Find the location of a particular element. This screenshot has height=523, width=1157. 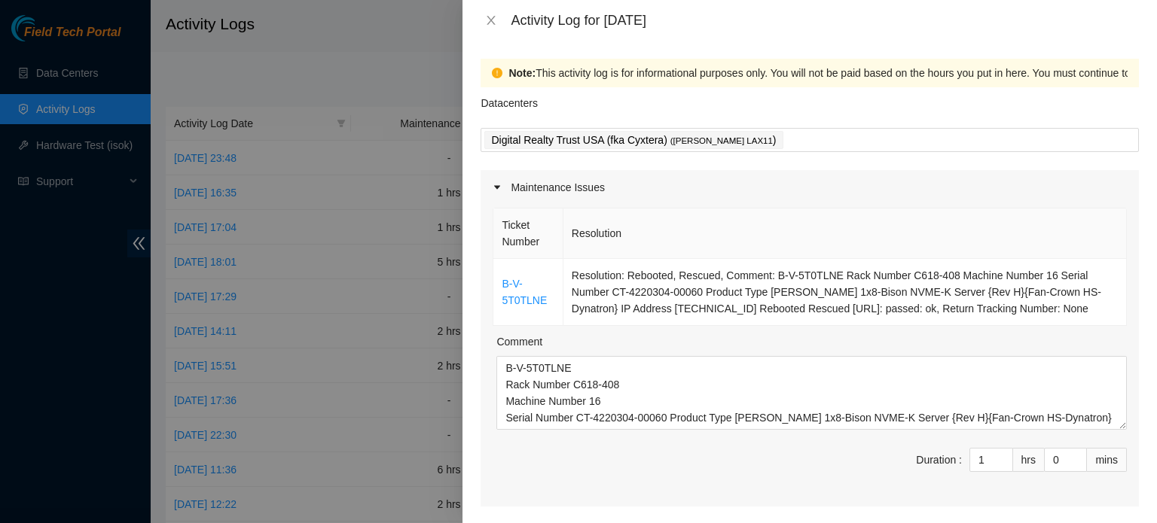

div: Maintenance Issues is located at coordinates (810, 188).